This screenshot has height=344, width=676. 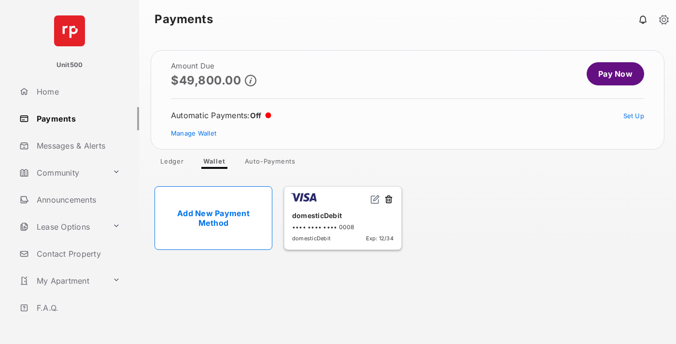 I want to click on a: F.A.Q., so click(x=77, y=308).